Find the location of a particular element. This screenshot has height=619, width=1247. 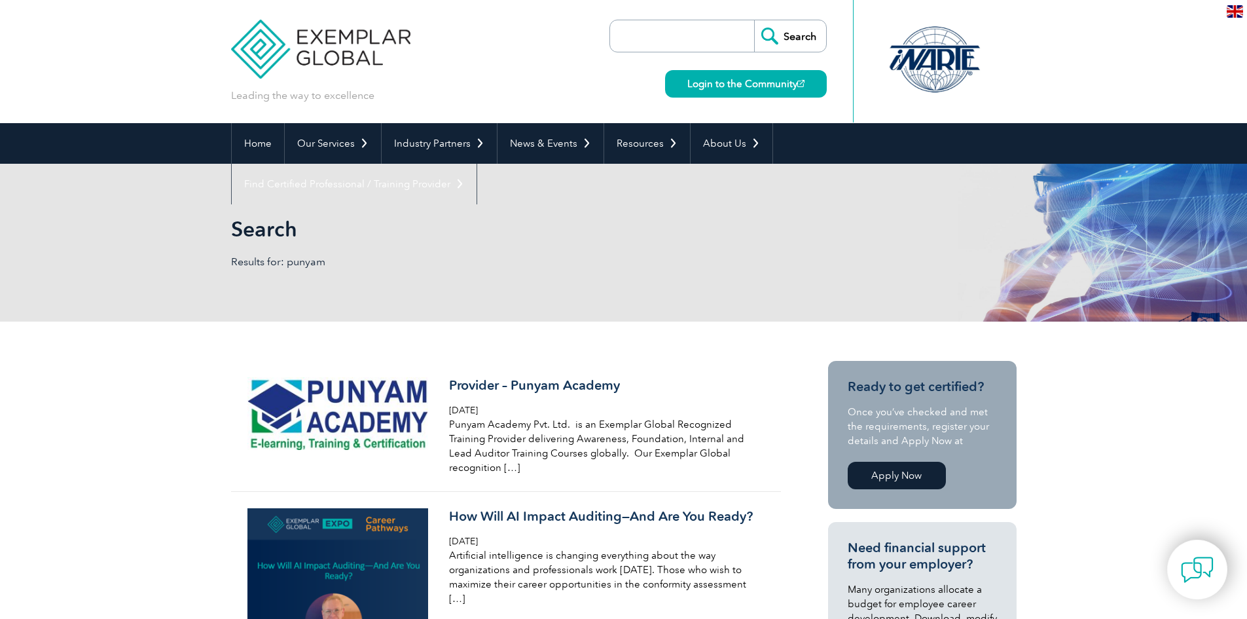

h3: How Will AI Impact Auditing—And Are You Ready? is located at coordinates (604, 516).